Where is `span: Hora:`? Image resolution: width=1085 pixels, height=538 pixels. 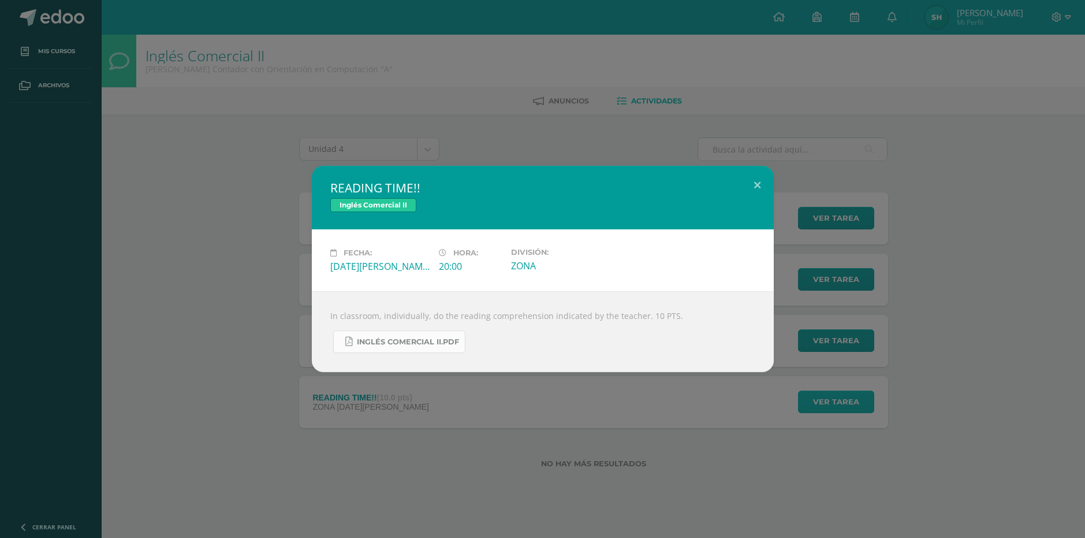
span: Hora: is located at coordinates (465, 252).